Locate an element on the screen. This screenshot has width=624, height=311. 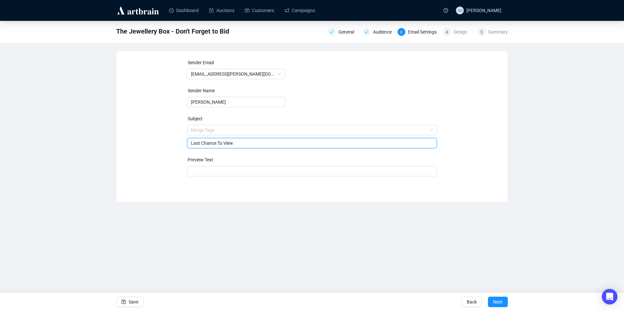
button: Next is located at coordinates (497, 302).